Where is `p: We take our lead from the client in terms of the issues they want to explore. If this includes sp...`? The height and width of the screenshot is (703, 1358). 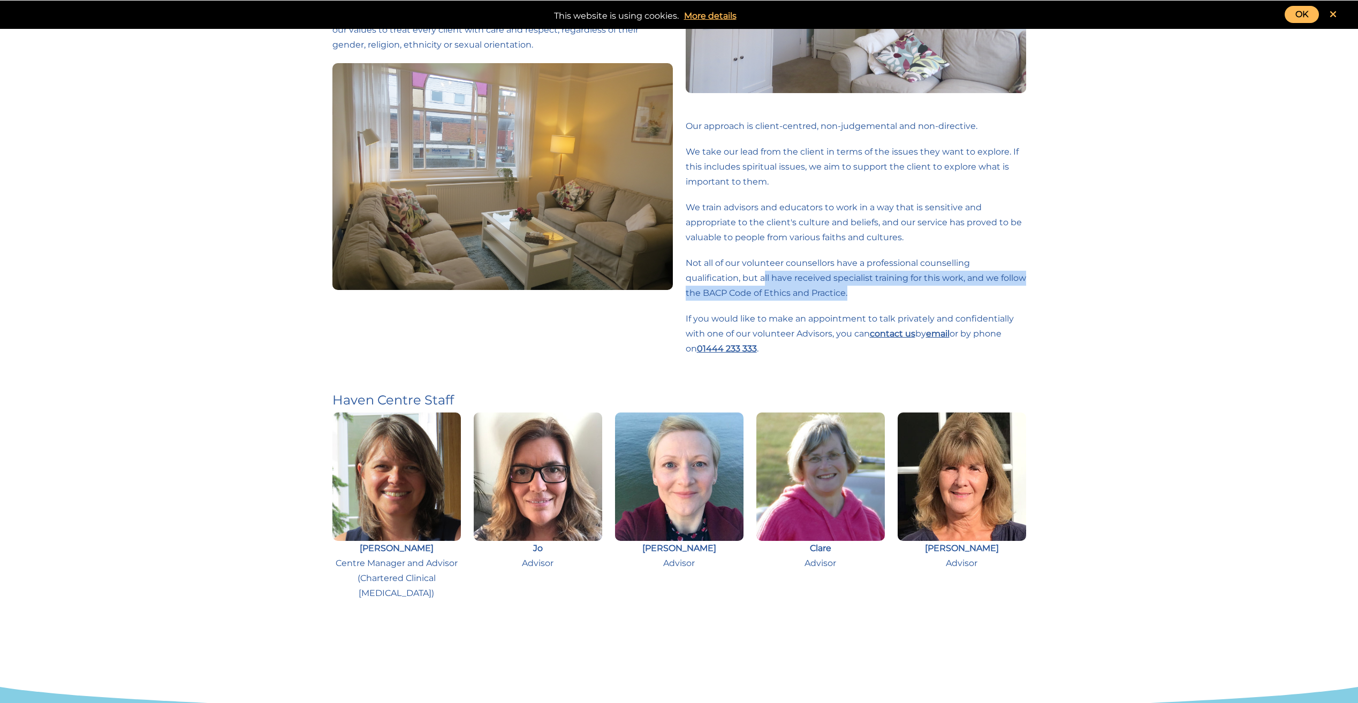
p: We take our lead from the client in terms of the issues they want to explore. If this includes sp... is located at coordinates (856, 167).